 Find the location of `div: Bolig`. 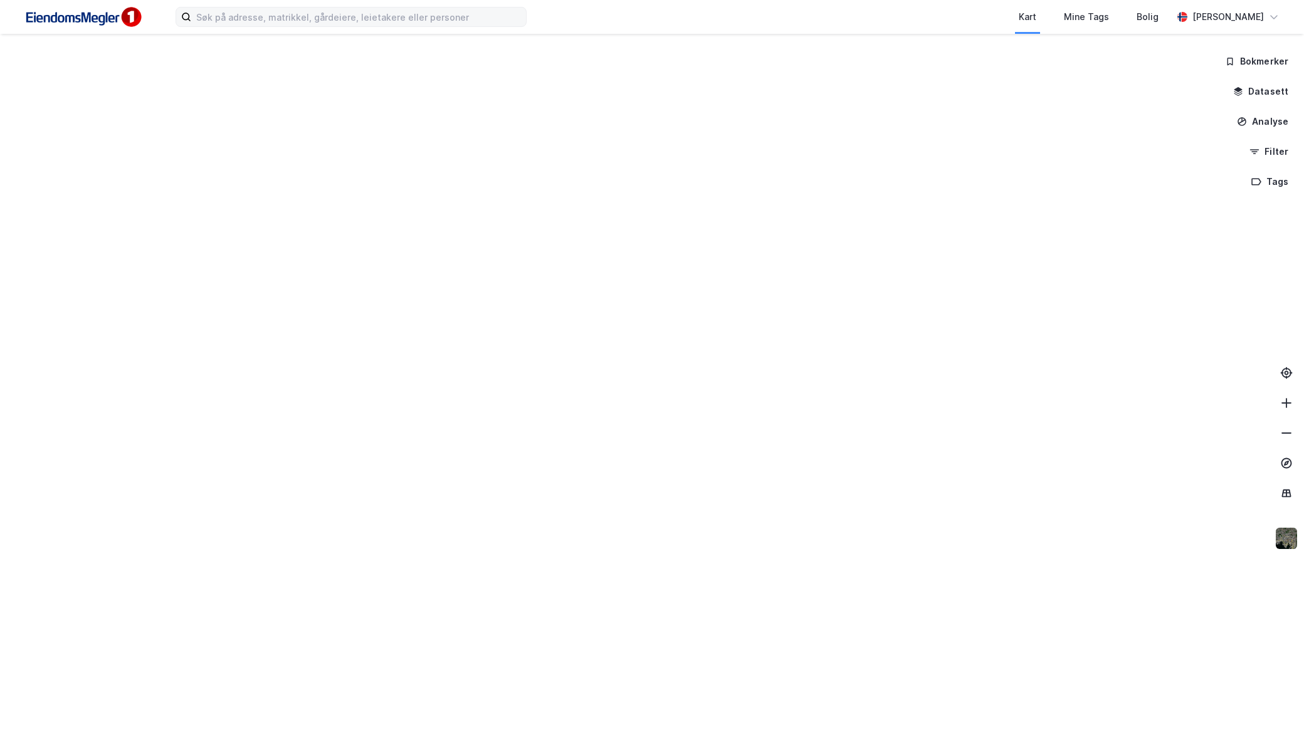

div: Bolig is located at coordinates (1148, 17).